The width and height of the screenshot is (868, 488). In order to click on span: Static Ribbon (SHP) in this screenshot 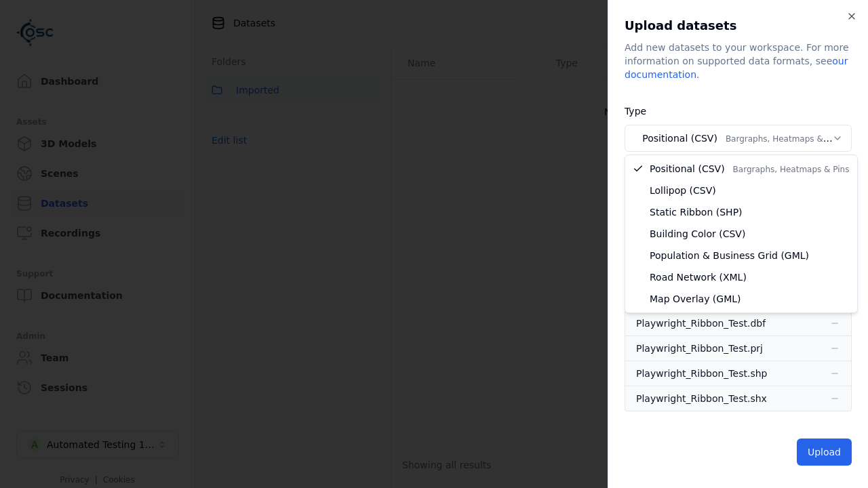, I will do `click(696, 212)`.